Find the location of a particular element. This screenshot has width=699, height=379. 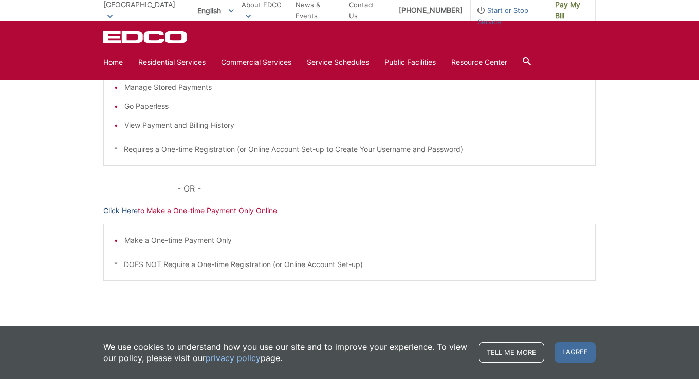

a: EDCD logo. Return to the homepage. is located at coordinates (146, 37).